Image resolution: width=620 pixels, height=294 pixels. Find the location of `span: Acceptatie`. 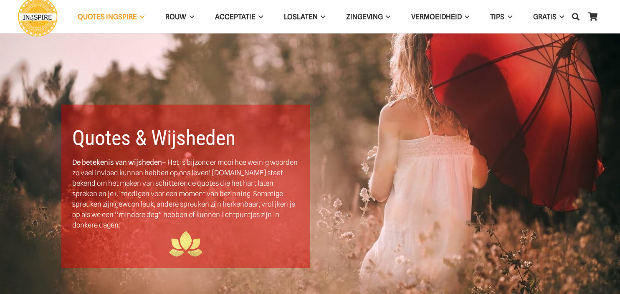

span: Acceptatie is located at coordinates (235, 17).